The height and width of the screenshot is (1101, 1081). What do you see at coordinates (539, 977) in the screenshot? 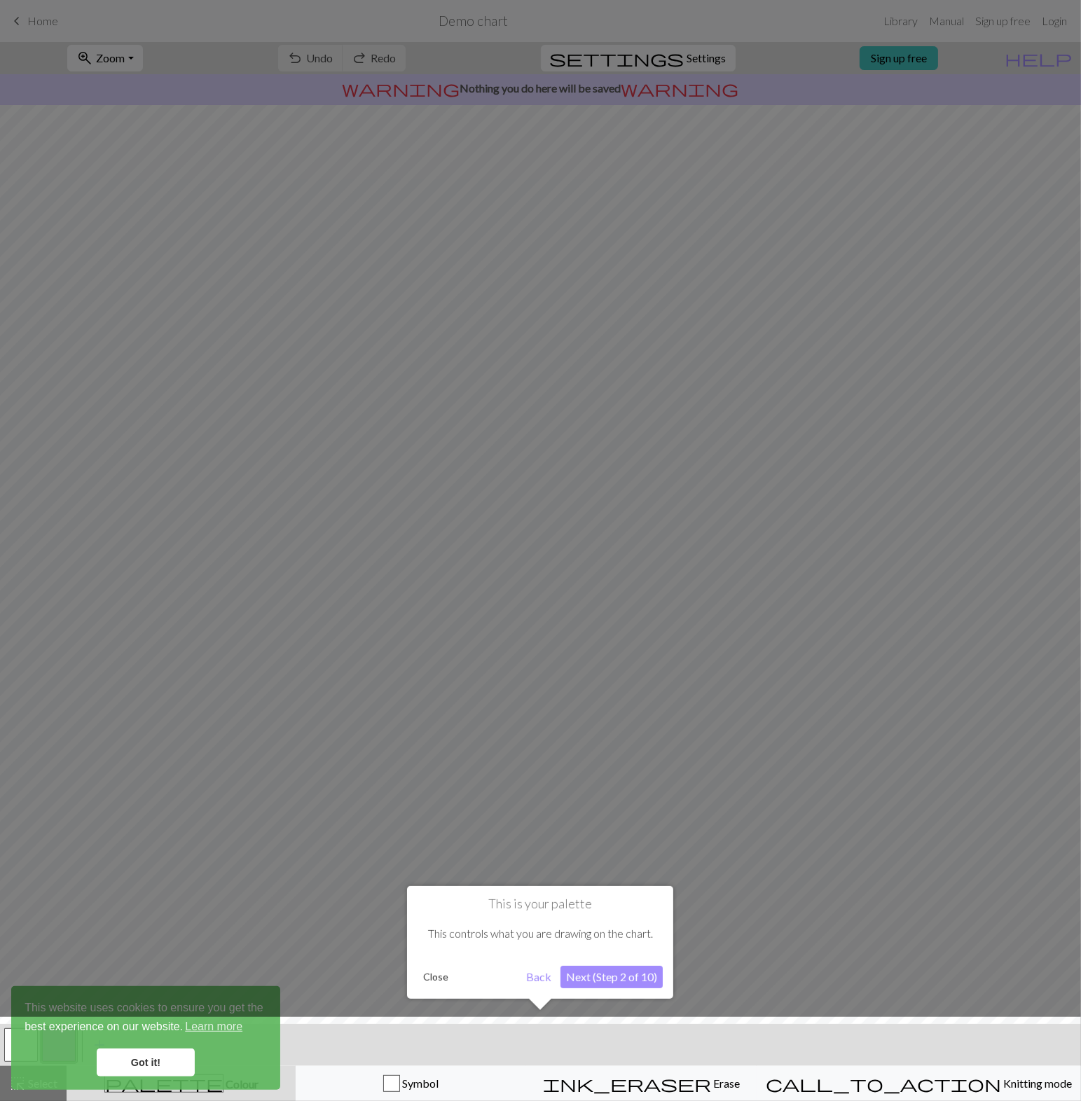
I see `button: Back` at bounding box center [539, 977].